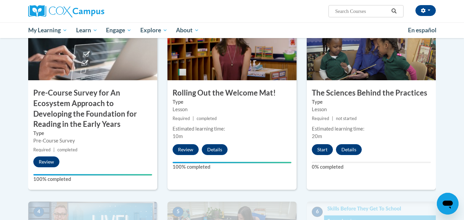 The height and width of the screenshot is (220, 464). What do you see at coordinates (48, 30) in the screenshot?
I see `a: My Learning` at bounding box center [48, 30].